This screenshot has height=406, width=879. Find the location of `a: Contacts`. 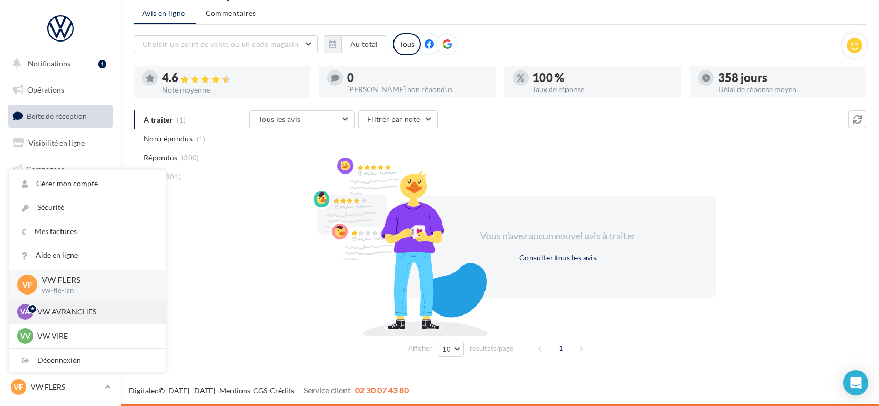

a: Contacts is located at coordinates (60, 195).